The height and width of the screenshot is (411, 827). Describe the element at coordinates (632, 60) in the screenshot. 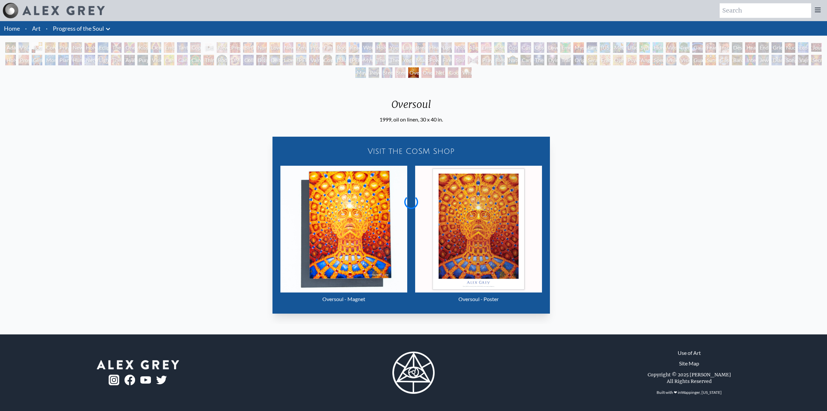

I see `div: Psychomicrograph of a Fractal Paisley Cherub Feather Tip` at that location.